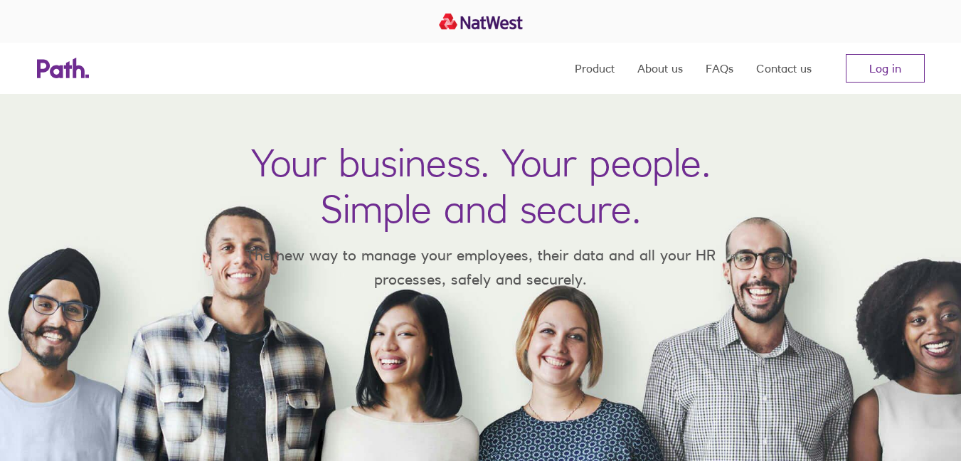  I want to click on a: Product, so click(595, 68).